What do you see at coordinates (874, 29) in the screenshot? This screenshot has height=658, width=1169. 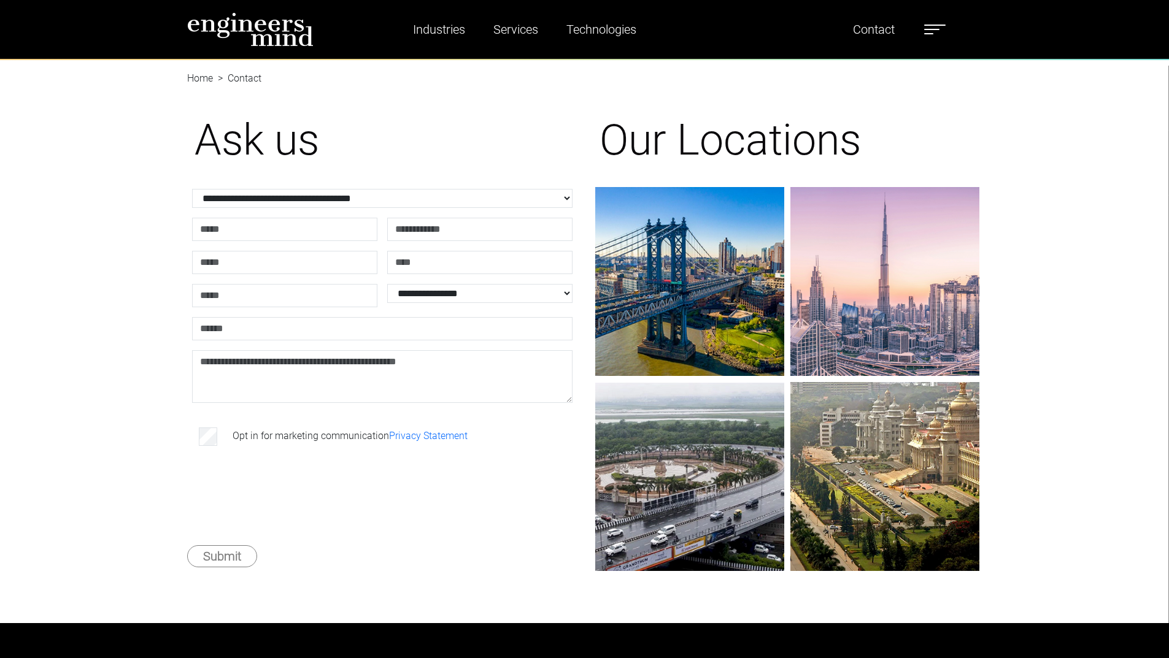 I see `a: Contact` at bounding box center [874, 29].